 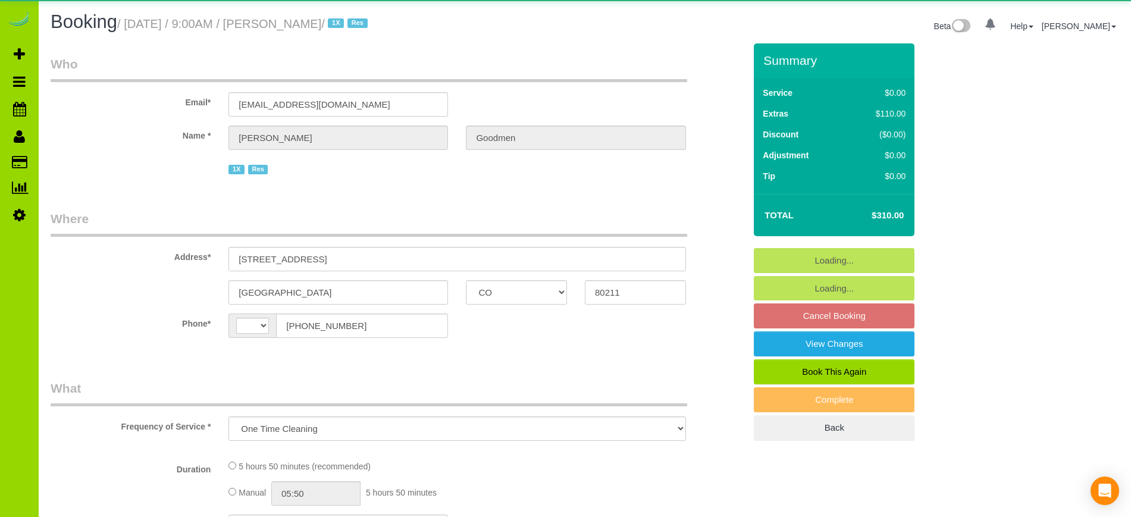 What do you see at coordinates (369, 223) in the screenshot?
I see `legend: Where` at bounding box center [369, 223].